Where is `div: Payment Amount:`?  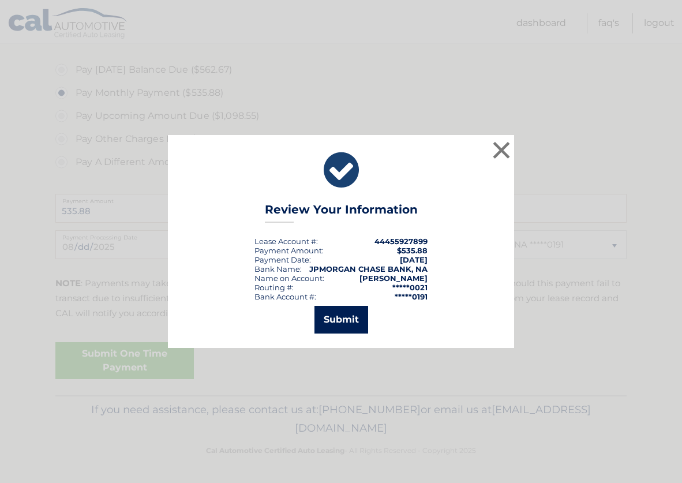
div: Payment Amount: is located at coordinates (289, 250).